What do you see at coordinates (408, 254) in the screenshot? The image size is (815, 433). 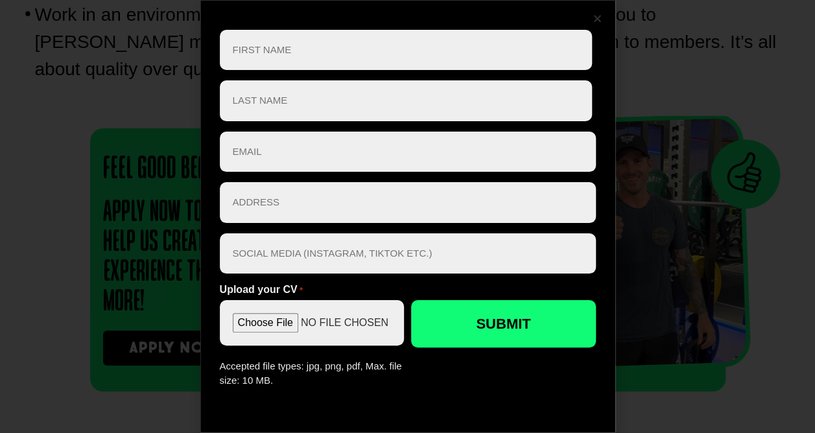 I see `input: Social Media (Instagram, Tiktok ETC.)` at bounding box center [408, 254].